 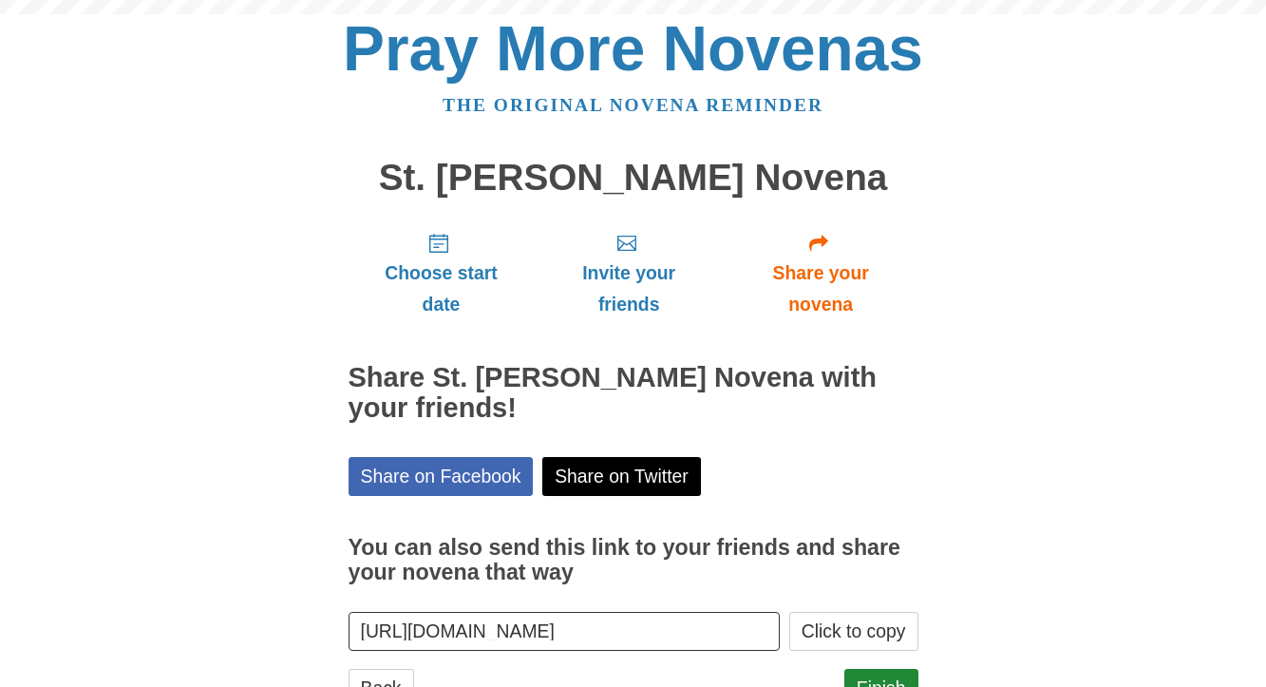 What do you see at coordinates (633, 559) in the screenshot?
I see `h3: You can also send this link to your friends and share your novena that way` at bounding box center [633, 559].